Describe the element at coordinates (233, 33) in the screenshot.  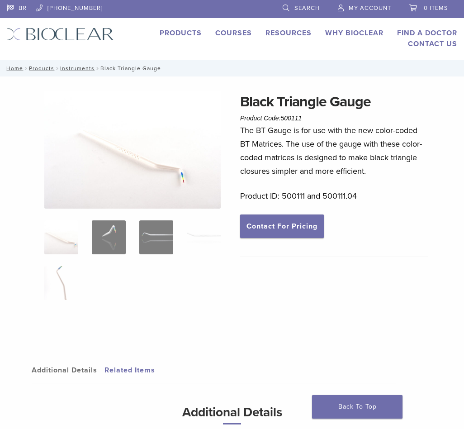
I see `a: Courses` at that location.